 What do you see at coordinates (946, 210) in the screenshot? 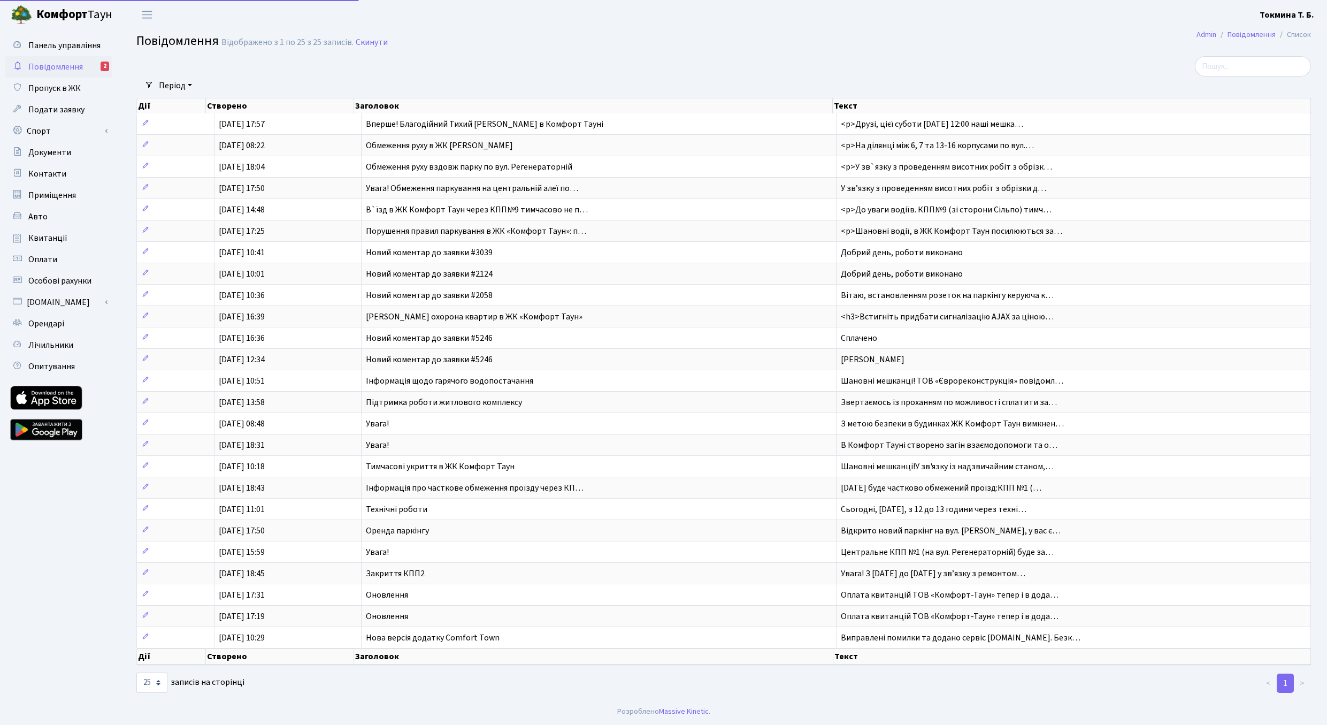
I see `span: <p>До уваги водіїв. КПП№9 (зі сторони Сільпо) тимч…` at bounding box center [946, 210].